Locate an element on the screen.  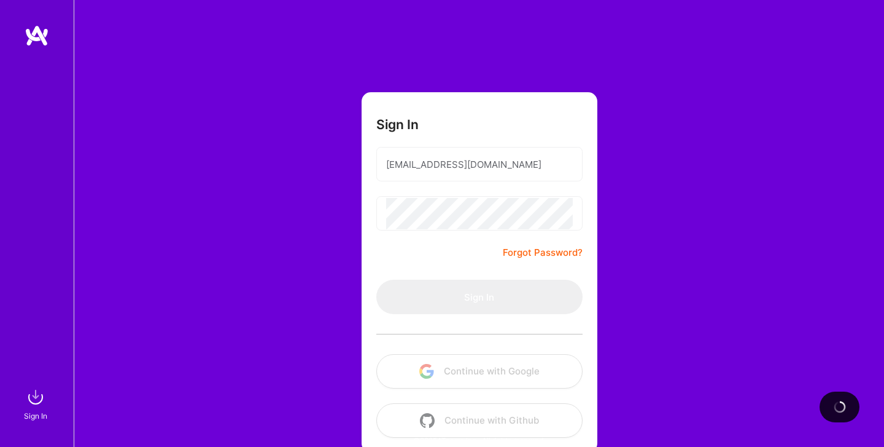
div: Sign In is located at coordinates (36, 415).